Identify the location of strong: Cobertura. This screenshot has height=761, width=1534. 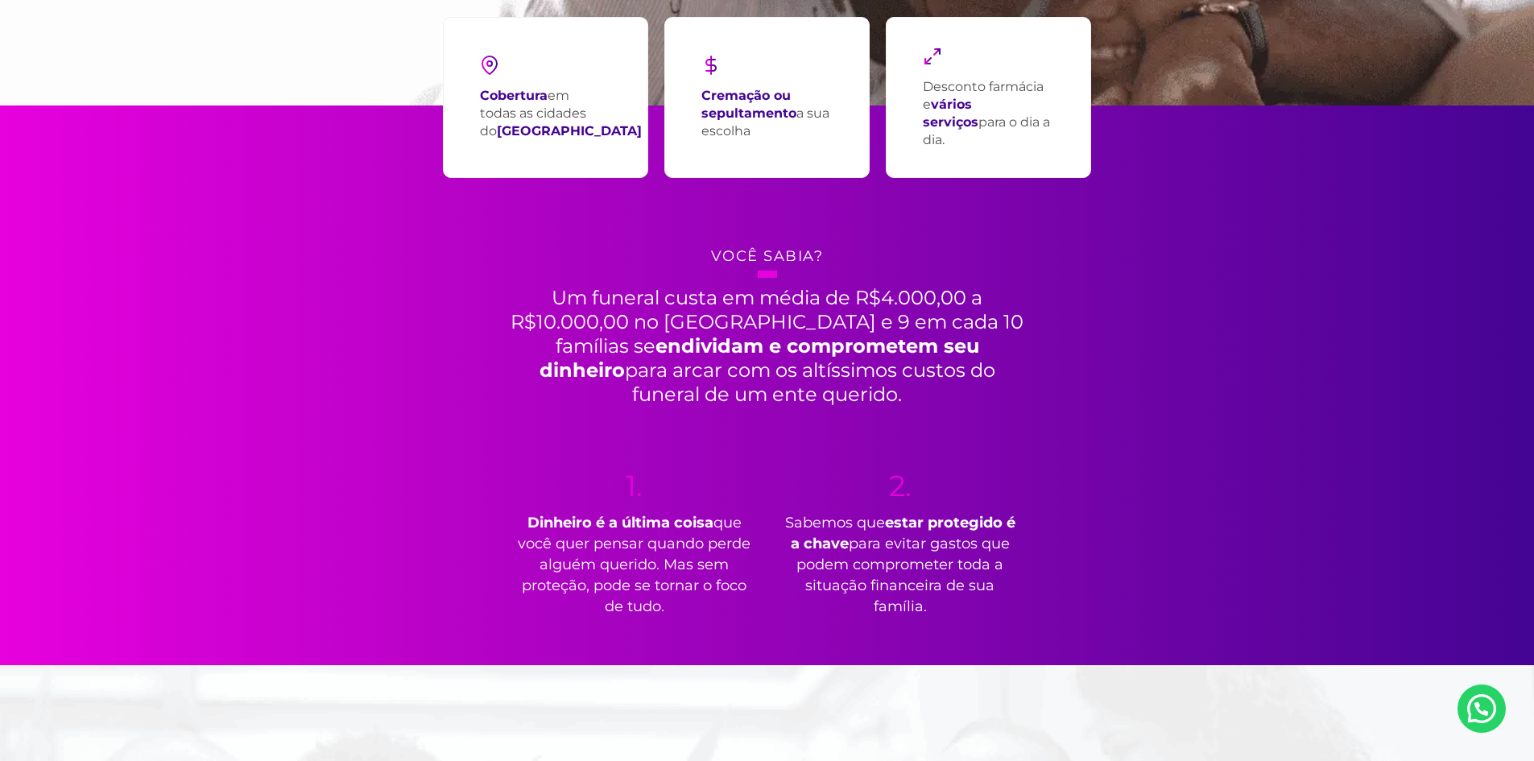
(514, 95).